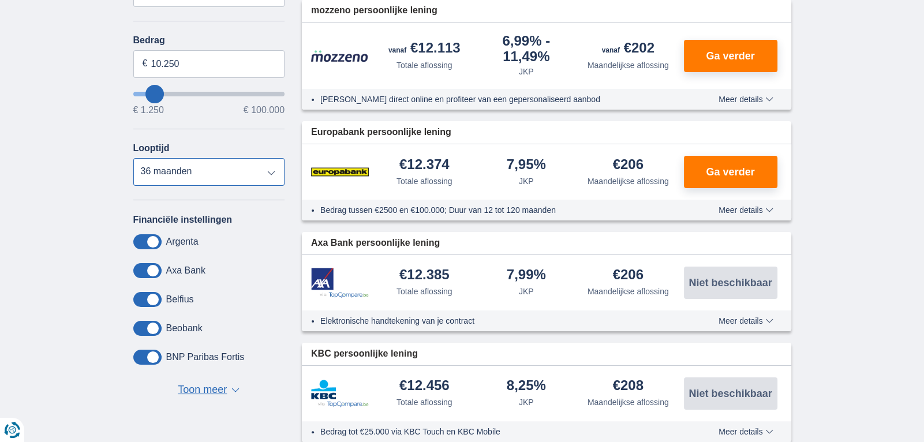 Image resolution: width=924 pixels, height=442 pixels. What do you see at coordinates (180, 300) in the screenshot?
I see `label: Belfius` at bounding box center [180, 300].